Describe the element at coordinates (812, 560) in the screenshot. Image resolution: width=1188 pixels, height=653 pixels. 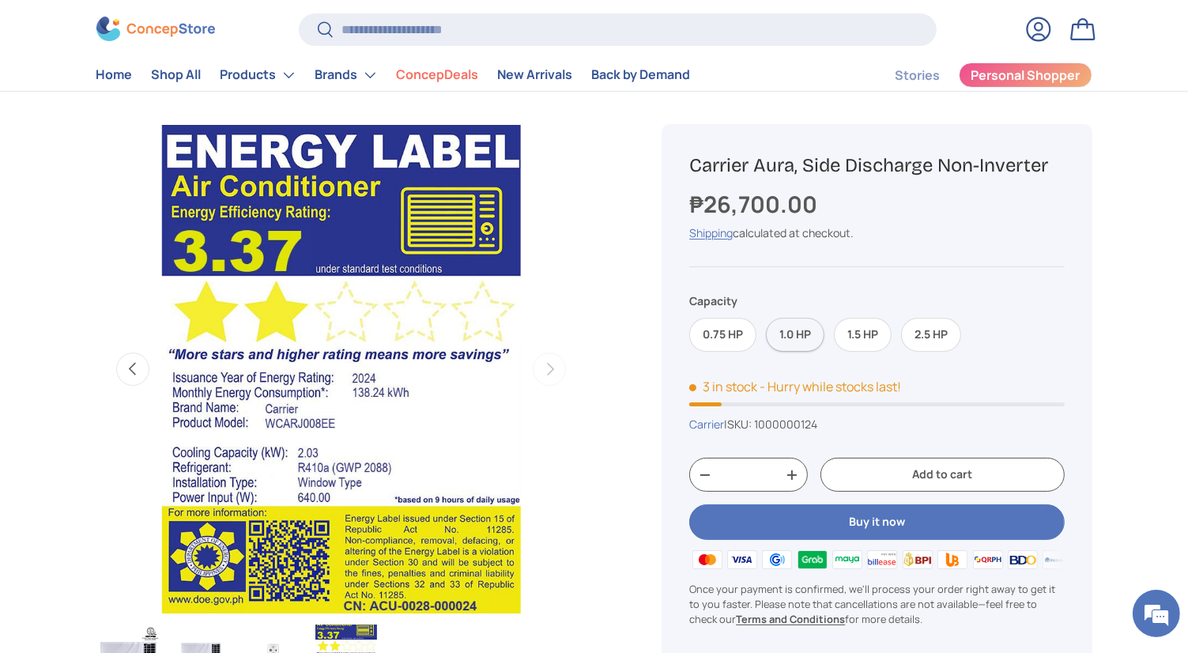
I see `img: grabpay` at that location.